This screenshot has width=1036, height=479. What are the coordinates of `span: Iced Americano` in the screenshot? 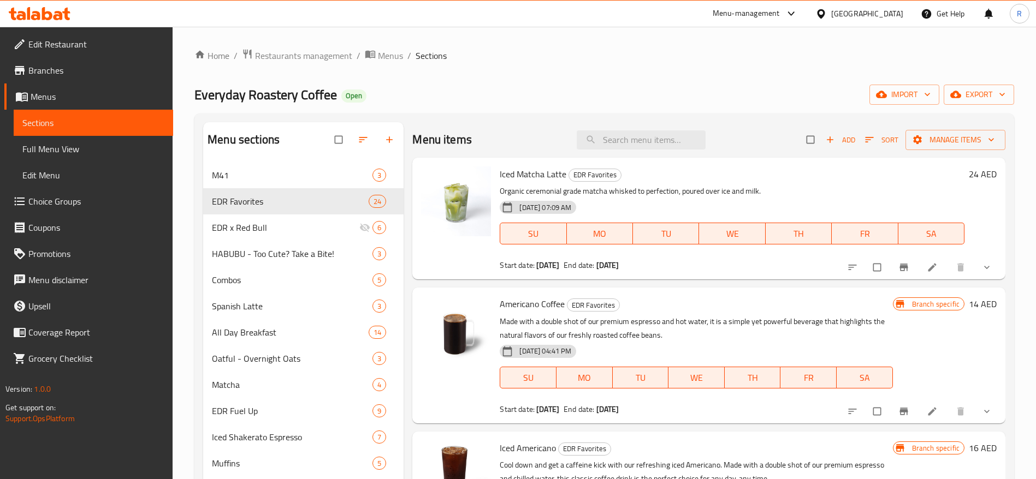 It's located at (527, 448).